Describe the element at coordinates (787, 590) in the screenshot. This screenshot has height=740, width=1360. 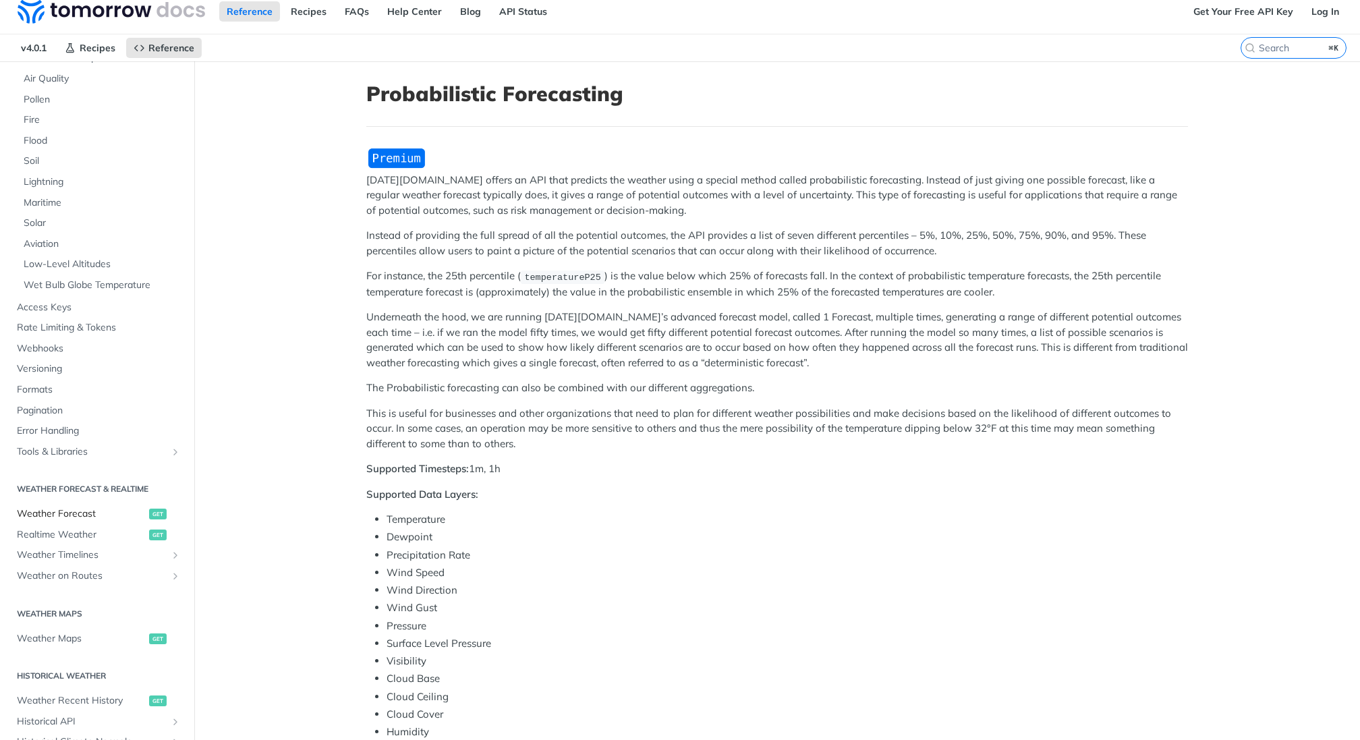
I see `li: Wind Direction` at that location.